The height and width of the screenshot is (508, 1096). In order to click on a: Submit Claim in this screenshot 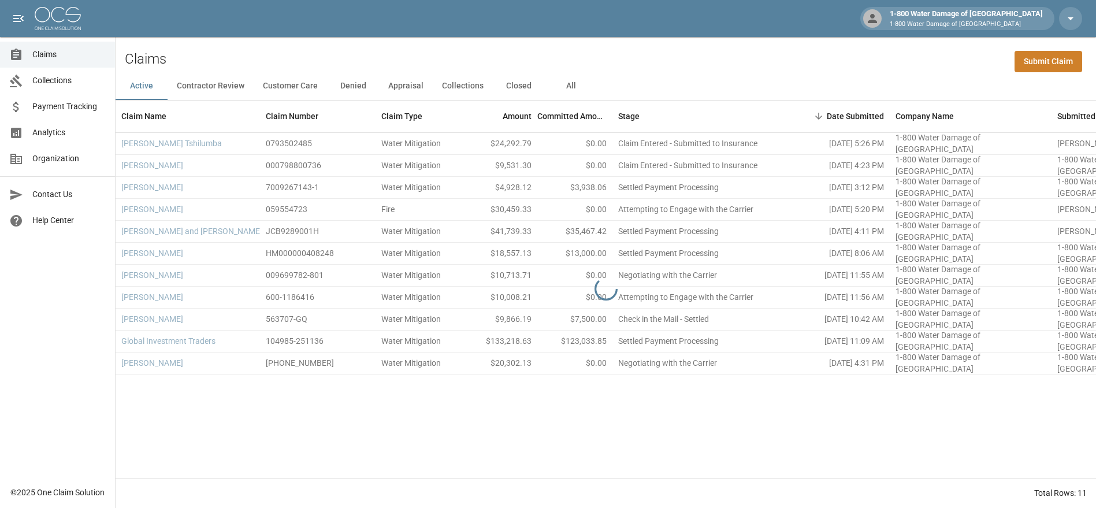, I will do `click(1048, 61)`.